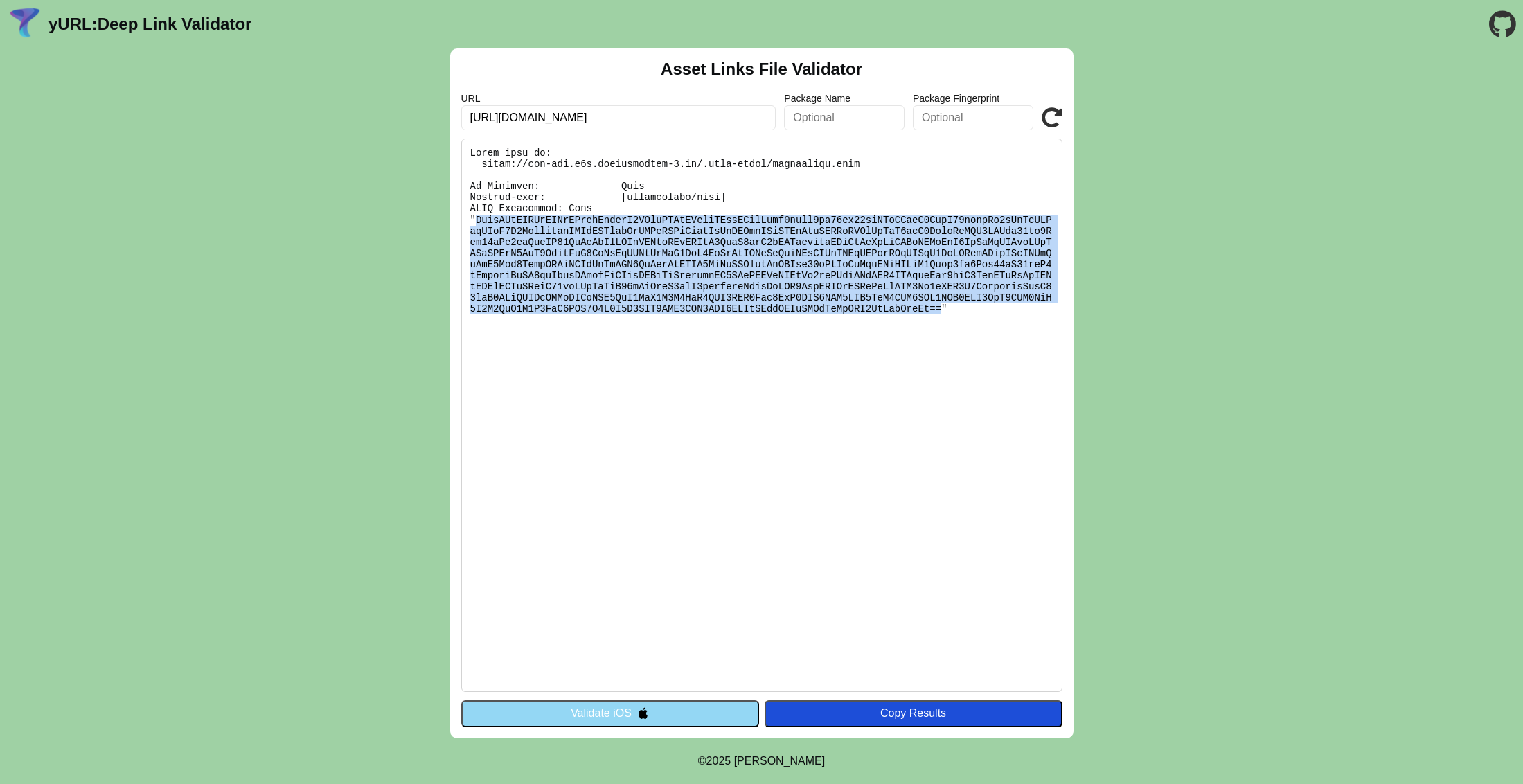  What do you see at coordinates (150, 24) in the screenshot?
I see `a: yURL:Deep Link Validator` at bounding box center [150, 24].